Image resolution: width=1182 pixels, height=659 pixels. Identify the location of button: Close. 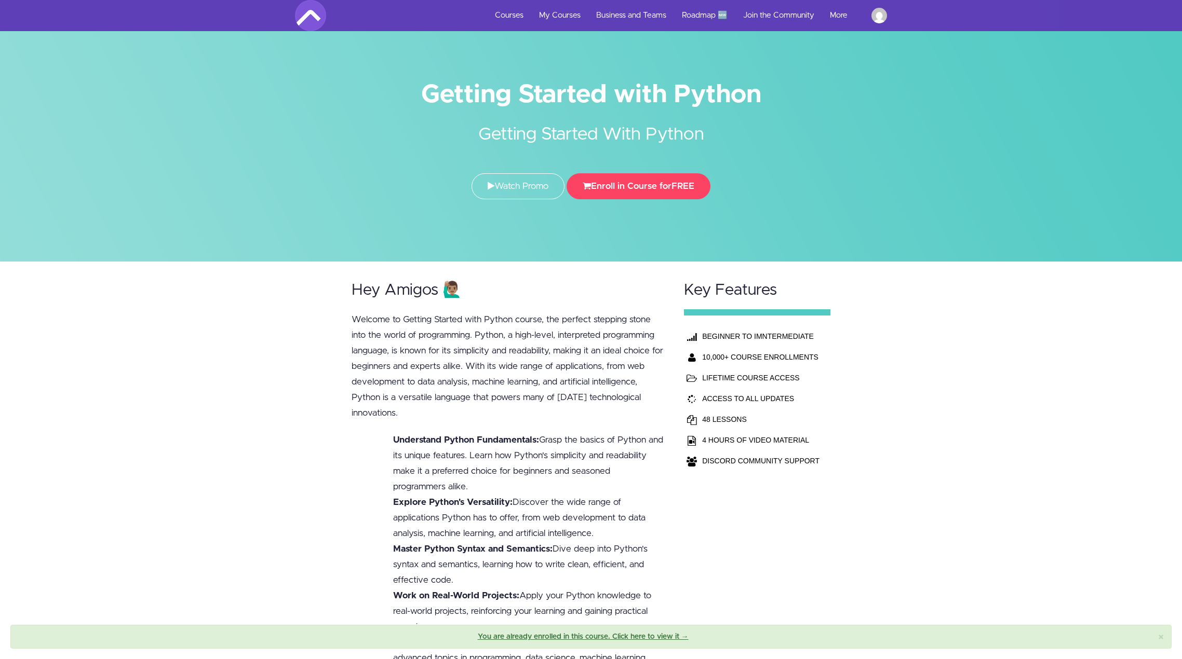
(1160, 638).